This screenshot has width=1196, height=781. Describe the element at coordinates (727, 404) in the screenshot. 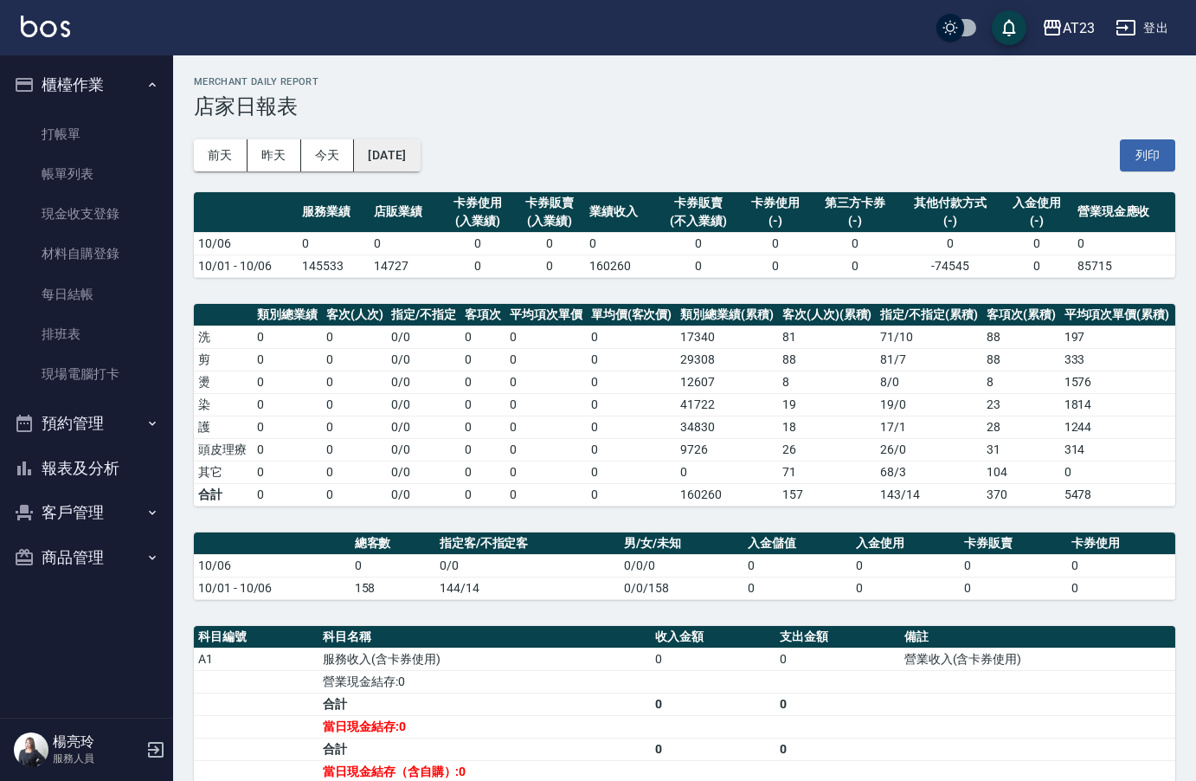

I see `td: 41722` at that location.